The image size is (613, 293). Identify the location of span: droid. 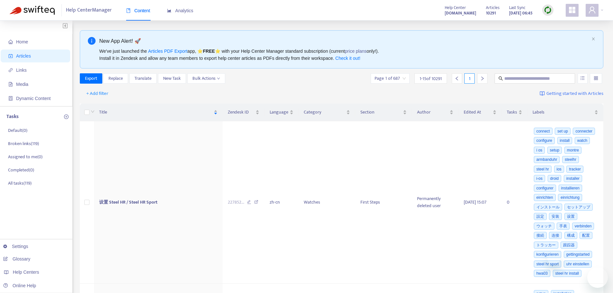
(555, 179).